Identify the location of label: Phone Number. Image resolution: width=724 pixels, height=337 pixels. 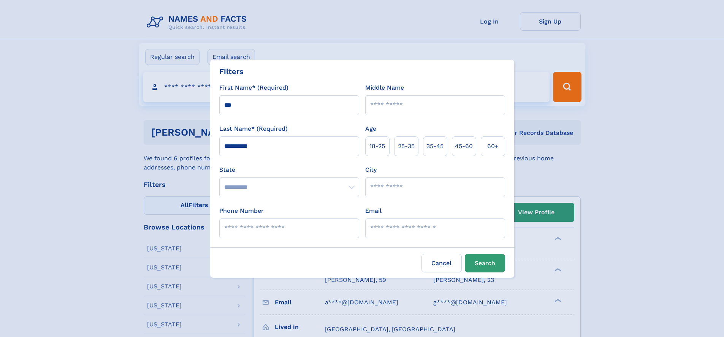
(241, 211).